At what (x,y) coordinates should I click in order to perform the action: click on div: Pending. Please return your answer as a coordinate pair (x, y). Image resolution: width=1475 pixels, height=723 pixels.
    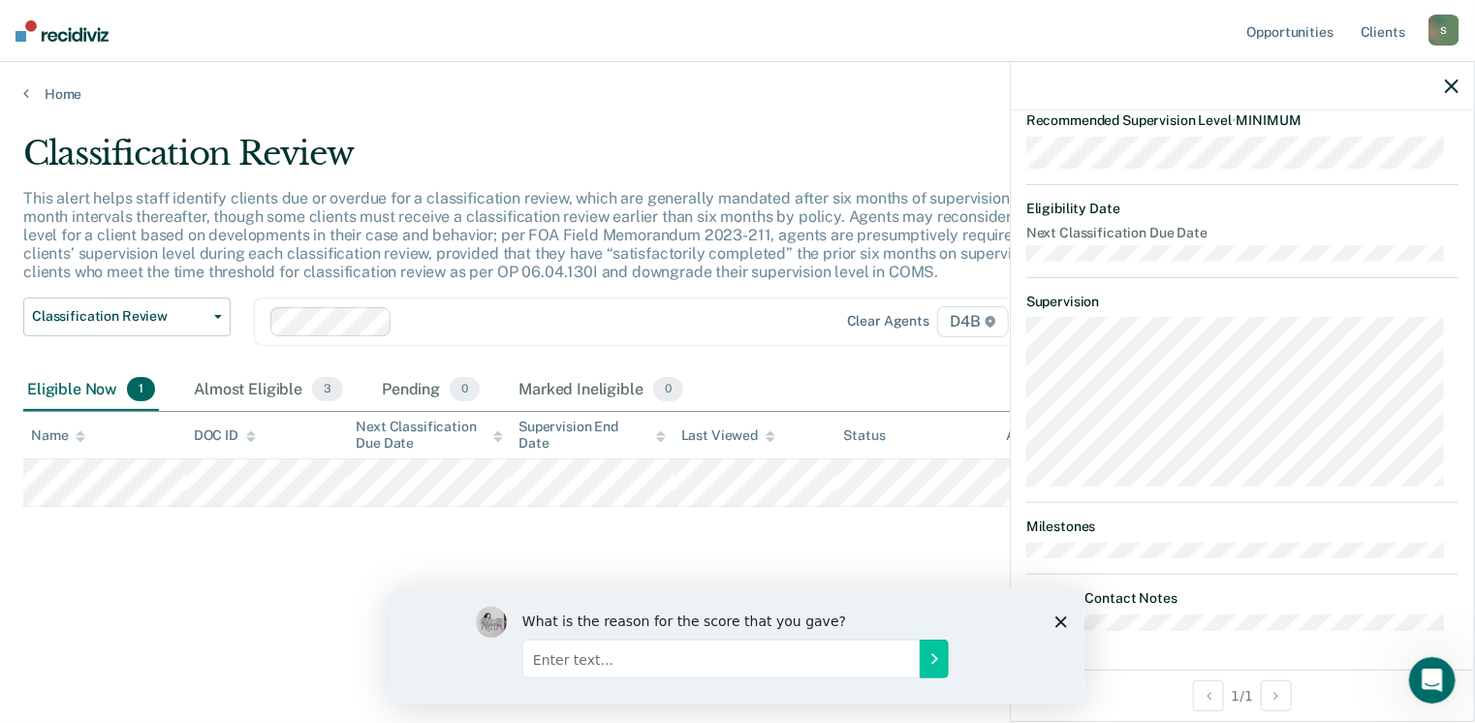
    Looking at the image, I should click on (430, 391).